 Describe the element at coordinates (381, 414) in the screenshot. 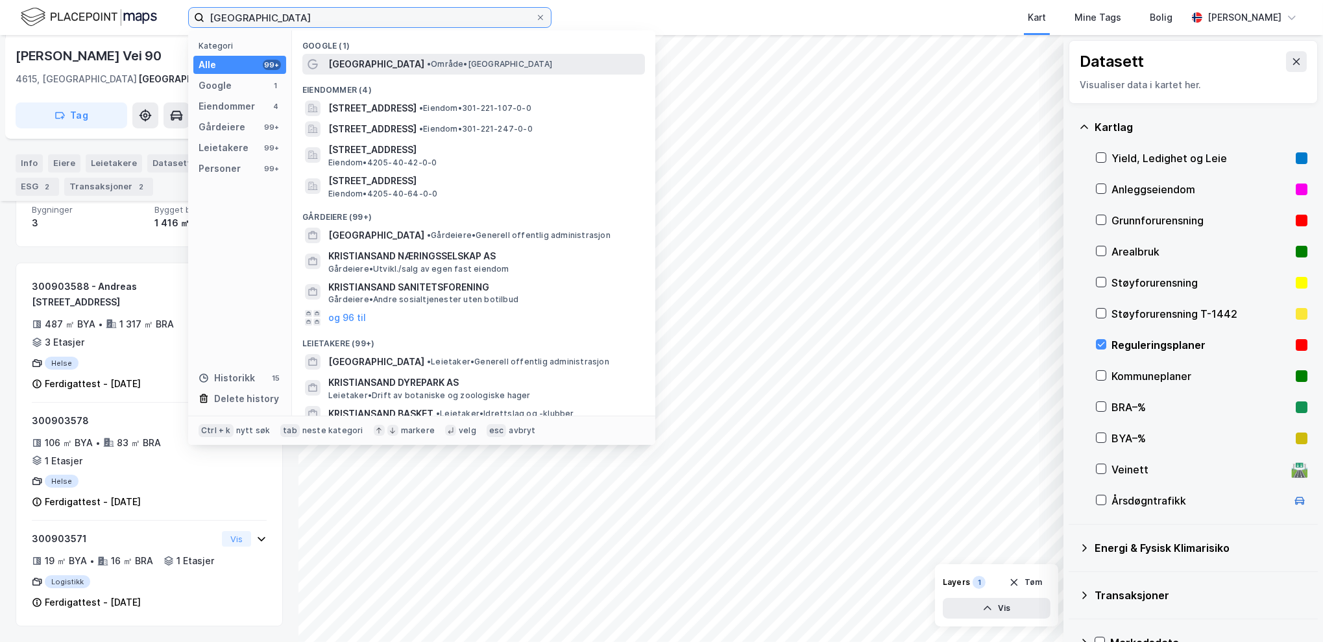

I see `span: KRISTIANSAND BASKET` at that location.